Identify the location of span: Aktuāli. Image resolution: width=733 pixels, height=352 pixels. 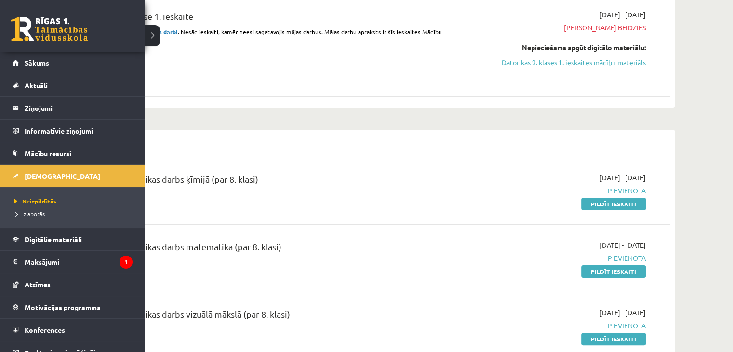
(36, 85).